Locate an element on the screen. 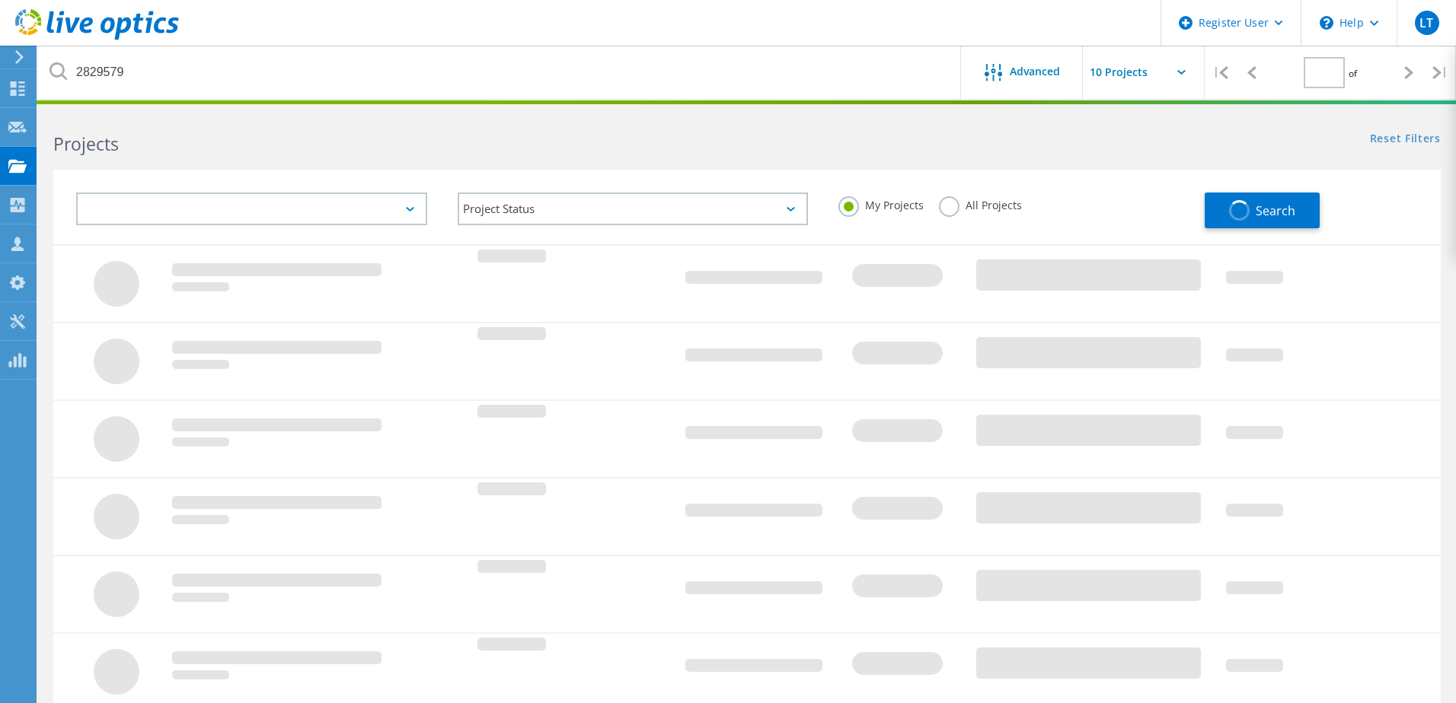 The image size is (1456, 703). input: Search projects by name, owner, ID, company, etc is located at coordinates (499, 72).